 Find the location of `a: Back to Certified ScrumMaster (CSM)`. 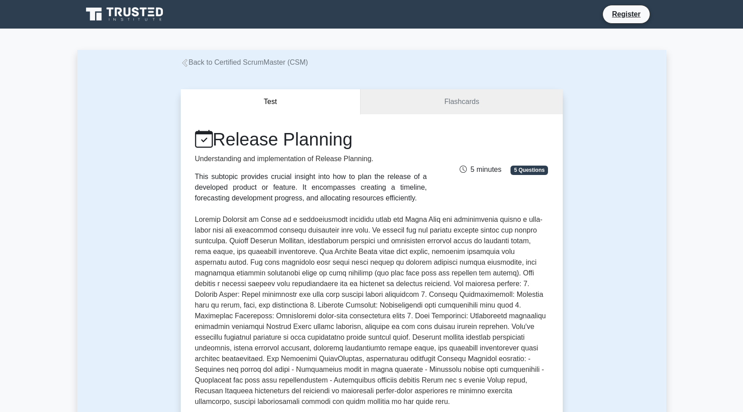

a: Back to Certified ScrumMaster (CSM) is located at coordinates (245, 62).